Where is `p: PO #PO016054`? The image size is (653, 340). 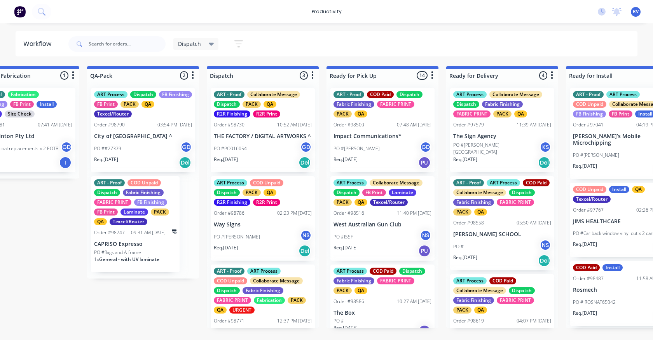
p: PO #PO016054 is located at coordinates (230, 148).